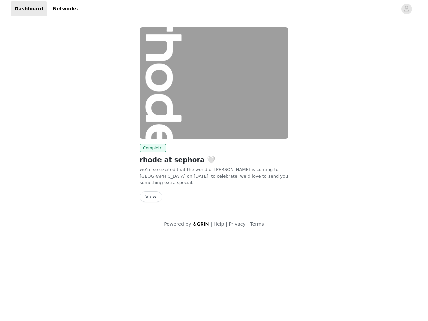 The height and width of the screenshot is (321, 428). Describe the element at coordinates (177, 224) in the screenshot. I see `span: Powered by` at that location.